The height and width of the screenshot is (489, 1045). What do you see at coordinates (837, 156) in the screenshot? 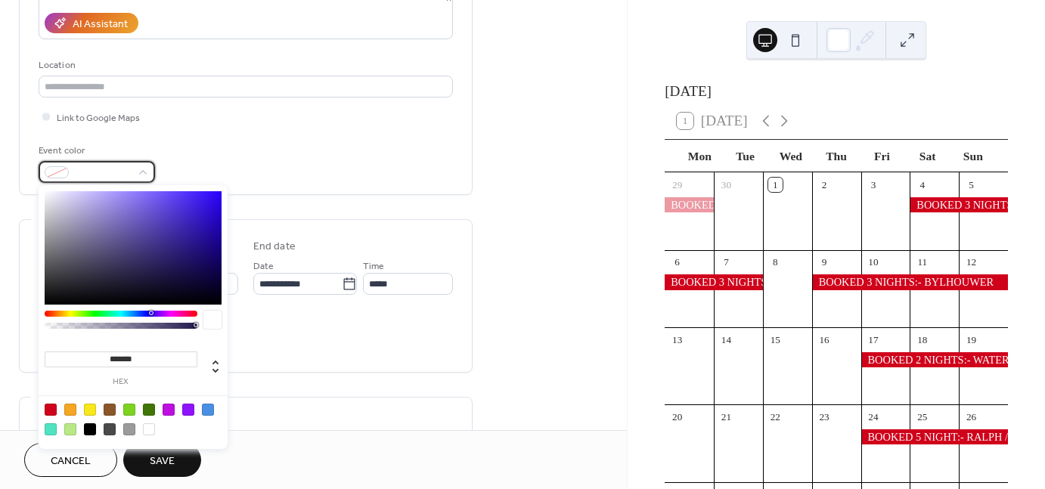
I see `div: Thu` at bounding box center [837, 156].